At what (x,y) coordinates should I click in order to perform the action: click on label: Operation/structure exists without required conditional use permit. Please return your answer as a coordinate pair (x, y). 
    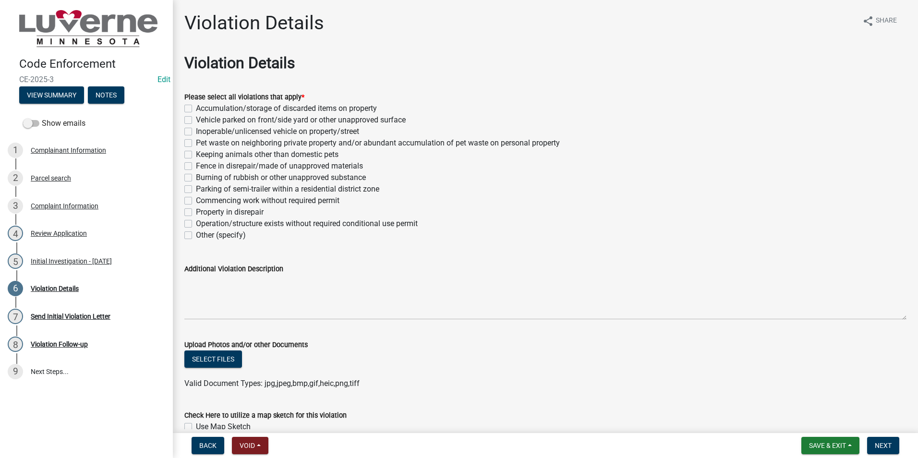
    Looking at the image, I should click on (307, 224).